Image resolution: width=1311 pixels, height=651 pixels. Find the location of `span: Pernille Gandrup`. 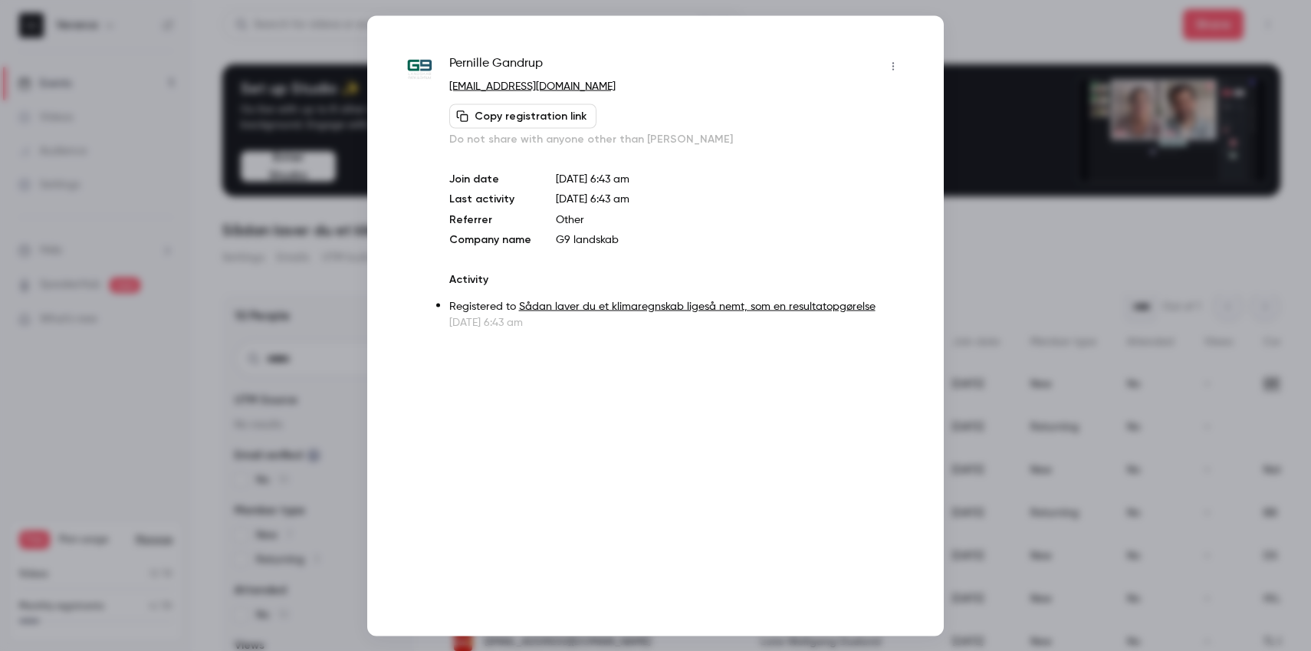

span: Pernille Gandrup is located at coordinates (496, 66).